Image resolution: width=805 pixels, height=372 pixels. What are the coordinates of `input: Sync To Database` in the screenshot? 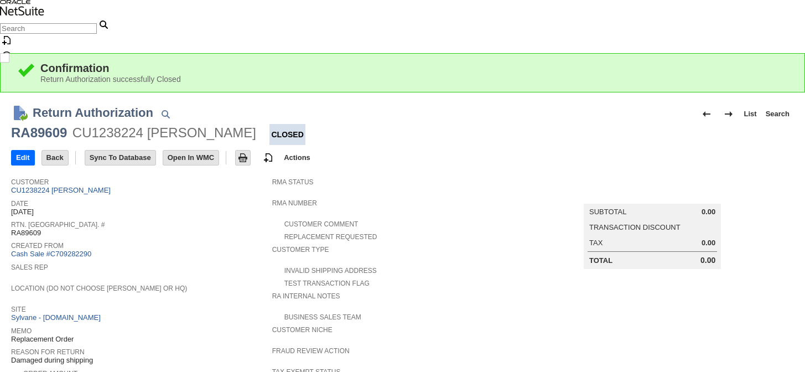 It's located at (120, 158).